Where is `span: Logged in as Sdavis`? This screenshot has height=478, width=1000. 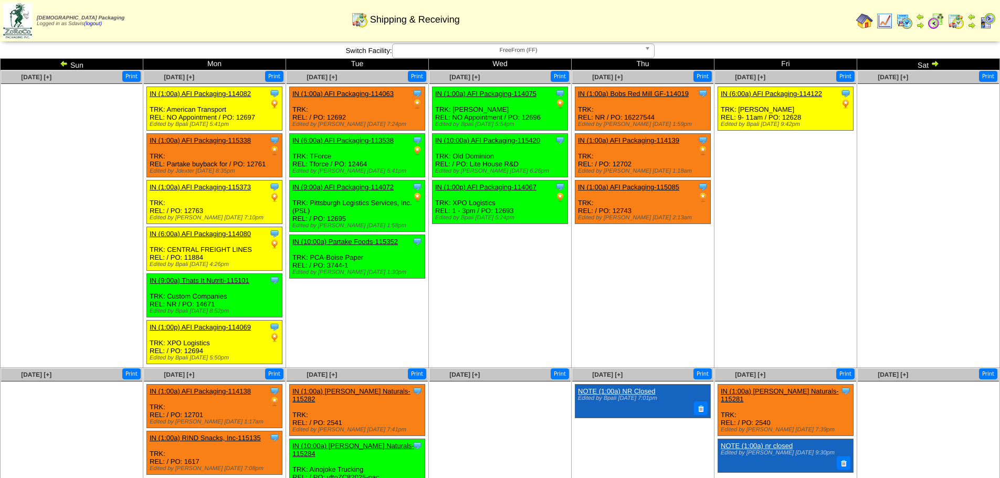
span: Logged in as Sdavis is located at coordinates (80, 21).